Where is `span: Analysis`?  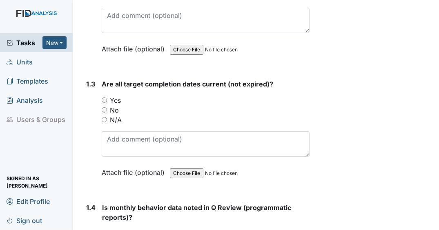 span: Analysis is located at coordinates (25, 100).